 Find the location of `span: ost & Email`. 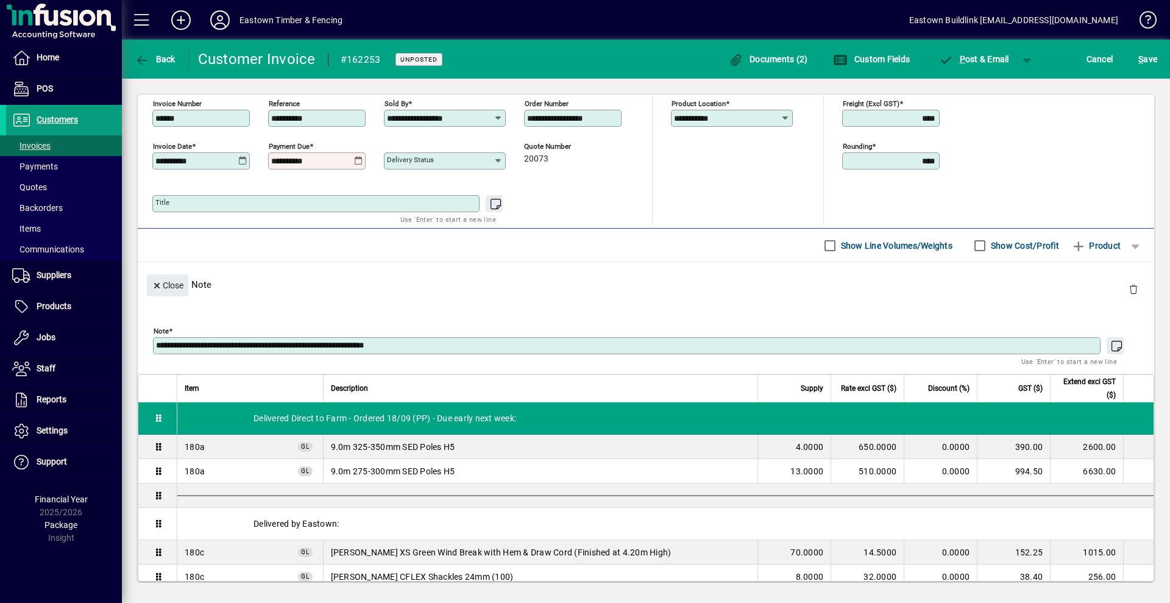

span: ost & Email is located at coordinates (974, 59).